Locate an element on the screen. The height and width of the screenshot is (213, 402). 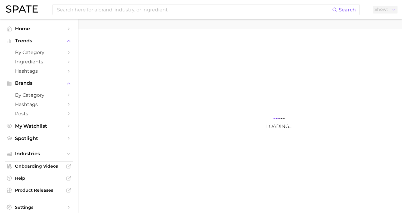
span: Spotlight is located at coordinates (39, 138).